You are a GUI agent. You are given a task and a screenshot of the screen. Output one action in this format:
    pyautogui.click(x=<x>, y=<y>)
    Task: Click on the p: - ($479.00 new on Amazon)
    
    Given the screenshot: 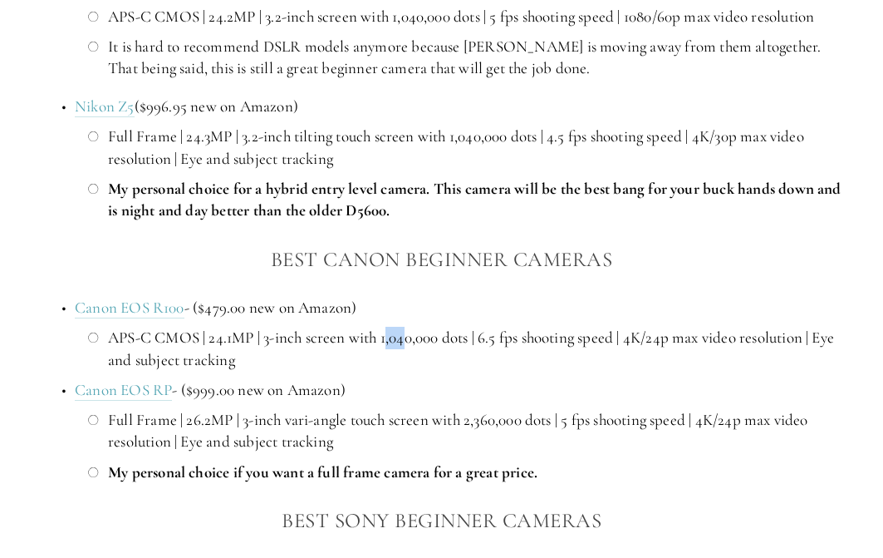 What is the action you would take?
    pyautogui.click(x=458, y=307)
    